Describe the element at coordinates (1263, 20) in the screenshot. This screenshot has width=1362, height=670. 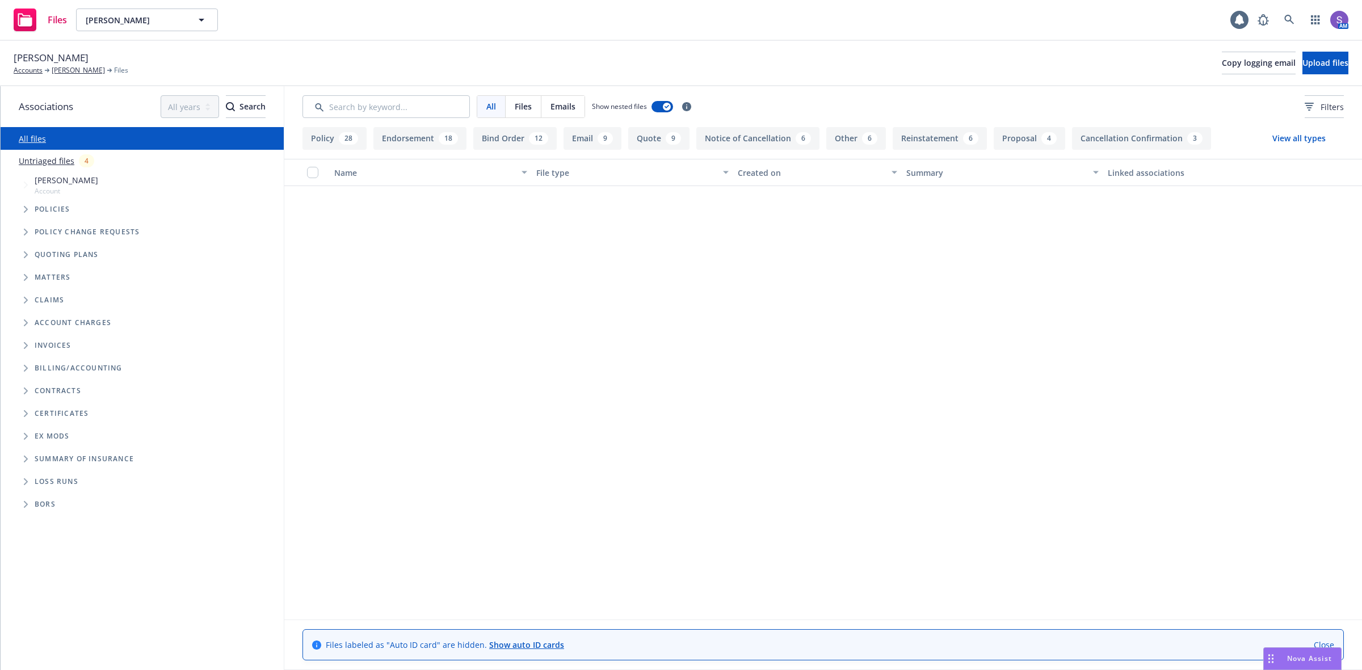
I see `a: Report a Bug` at that location.